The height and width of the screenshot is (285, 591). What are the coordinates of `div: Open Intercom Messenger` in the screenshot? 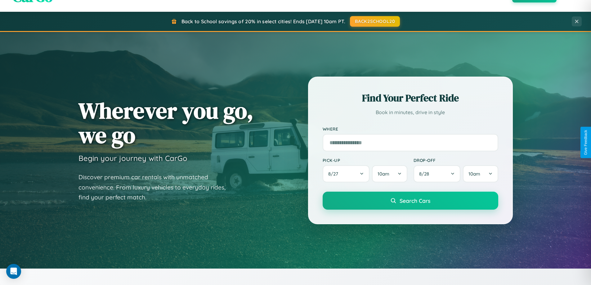 It's located at (14, 271).